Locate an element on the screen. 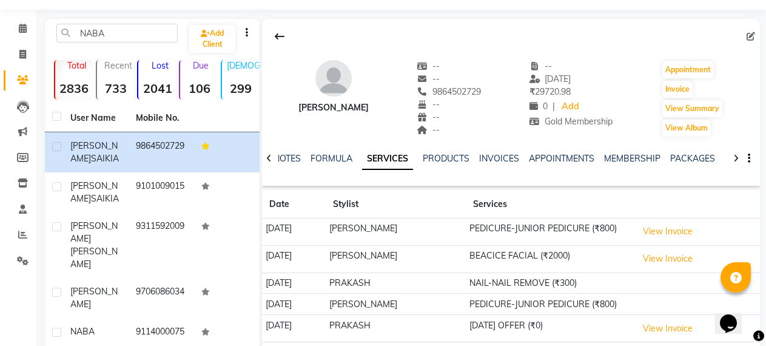 Image resolution: width=766 pixels, height=346 pixels. a: Add is located at coordinates (570, 107).